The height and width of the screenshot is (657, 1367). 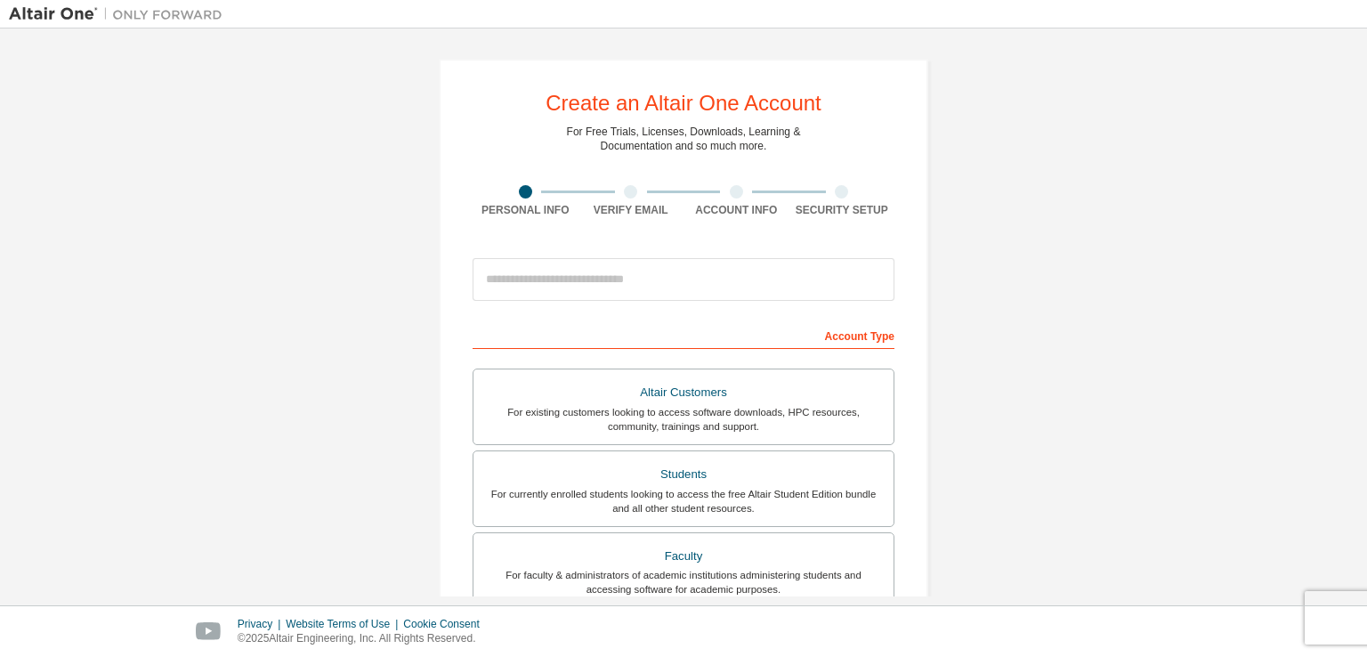 I want to click on div: For currently enrolled students looking to access the free Altair Student Edition bundle and all ..., so click(x=683, y=501).